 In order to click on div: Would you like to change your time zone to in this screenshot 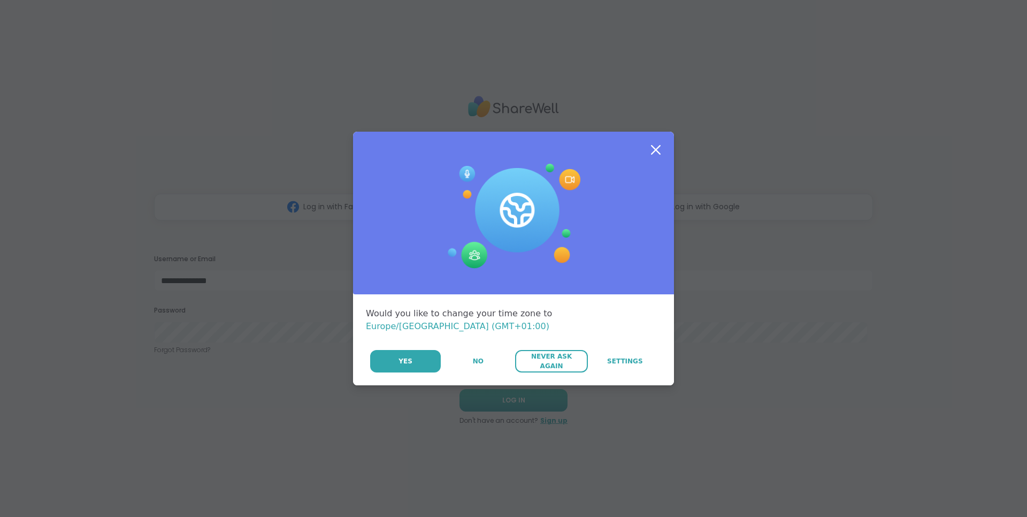, I will do `click(513, 320)`.